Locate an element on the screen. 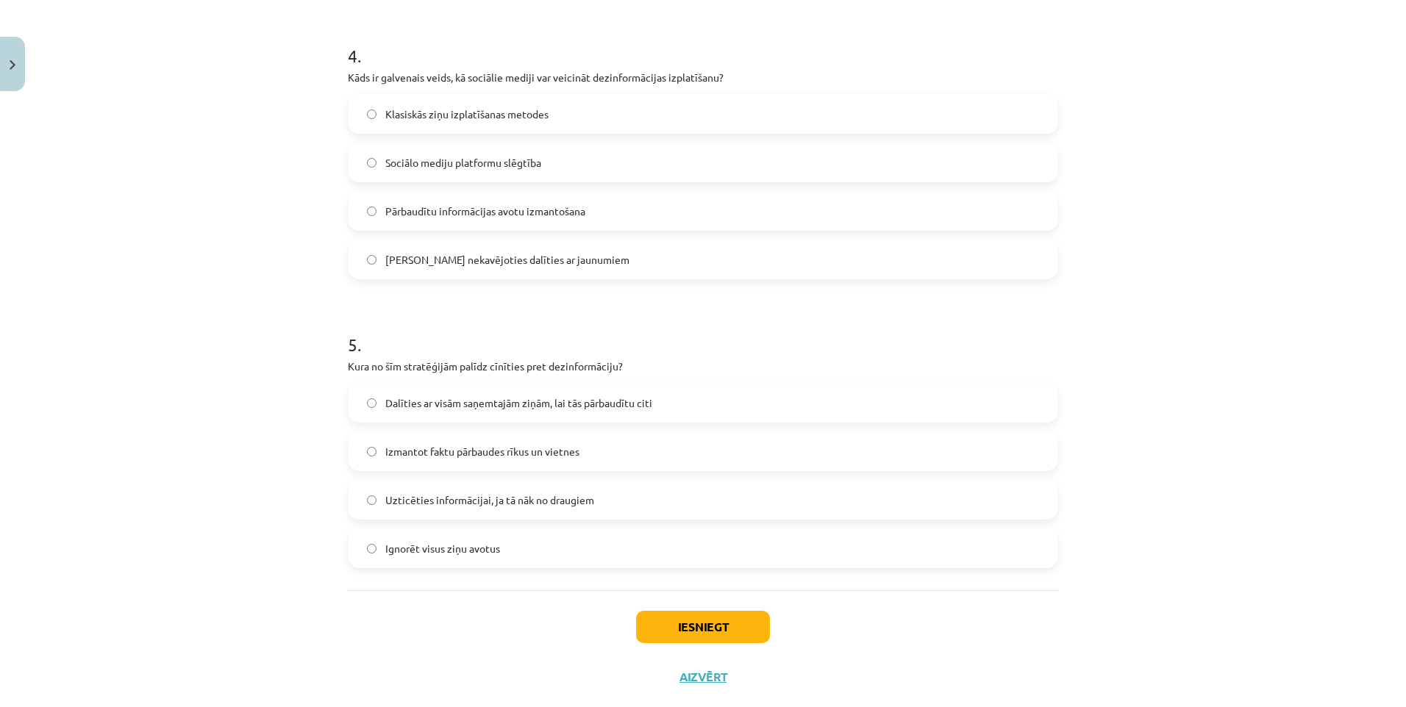 The height and width of the screenshot is (707, 1406). span: Dalīties ar visām saņemtajām ziņām, lai tās pārbaudītu citi is located at coordinates (518, 403).